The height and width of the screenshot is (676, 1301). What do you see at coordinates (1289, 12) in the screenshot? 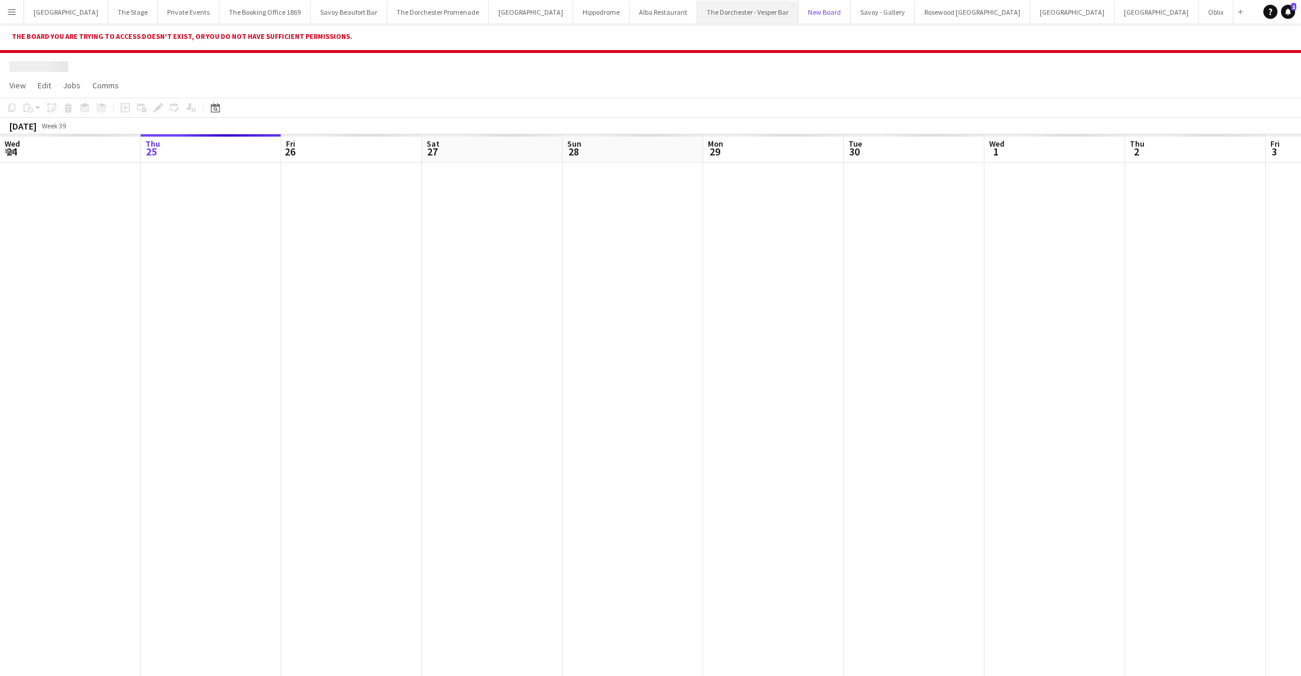
I see `a: 1` at bounding box center [1289, 12].